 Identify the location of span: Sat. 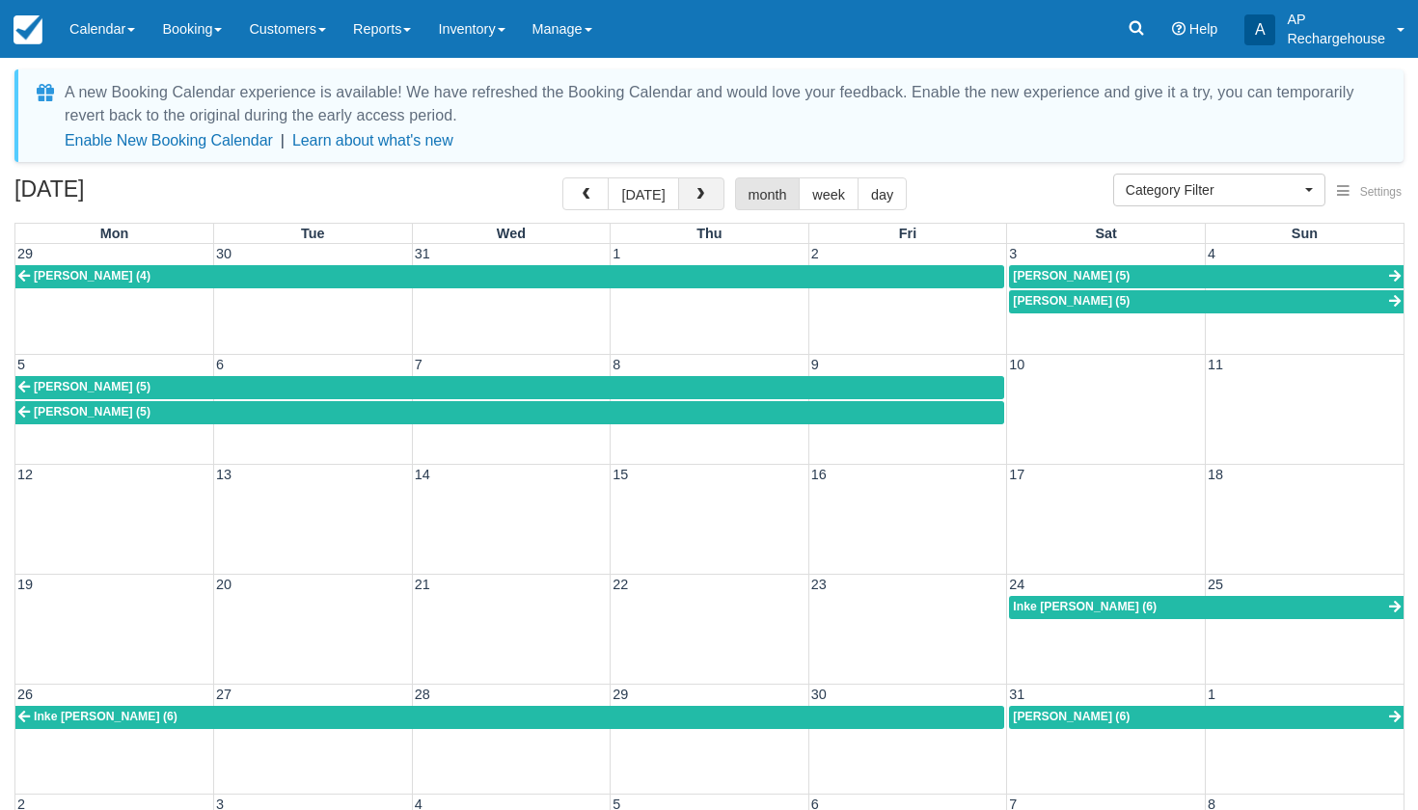
(1105, 233).